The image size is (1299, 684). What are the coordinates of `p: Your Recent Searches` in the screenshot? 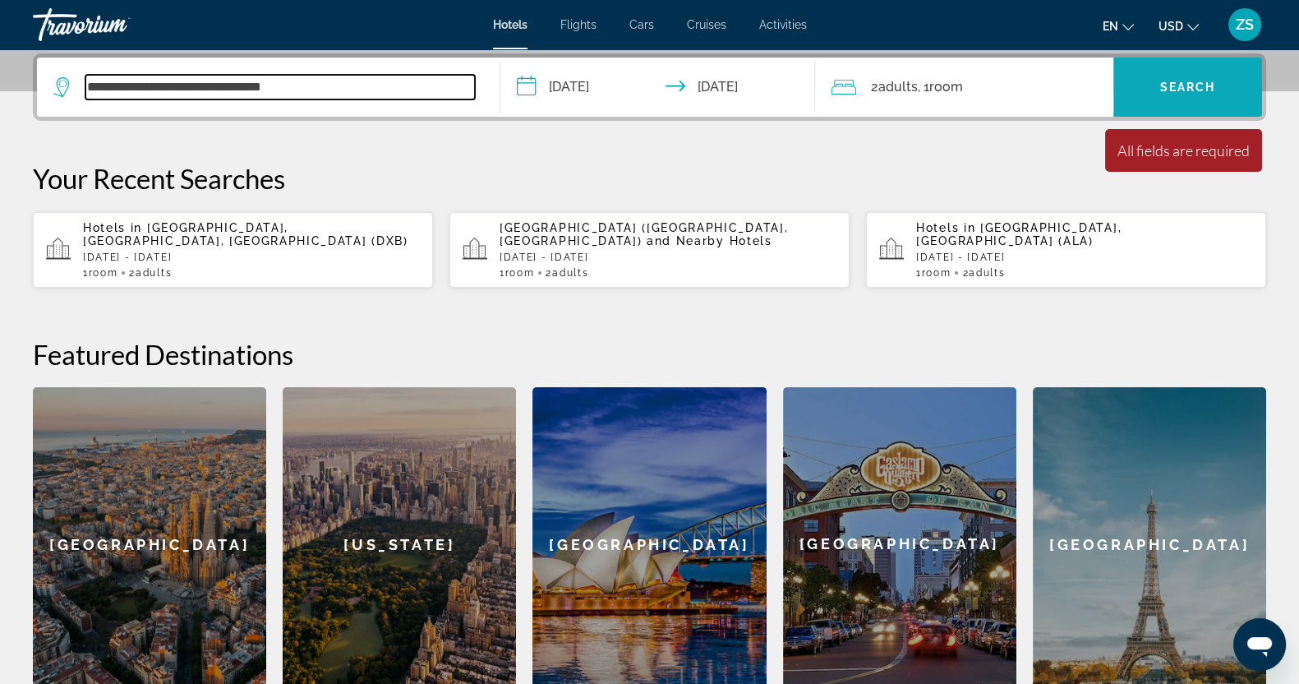 It's located at (649, 178).